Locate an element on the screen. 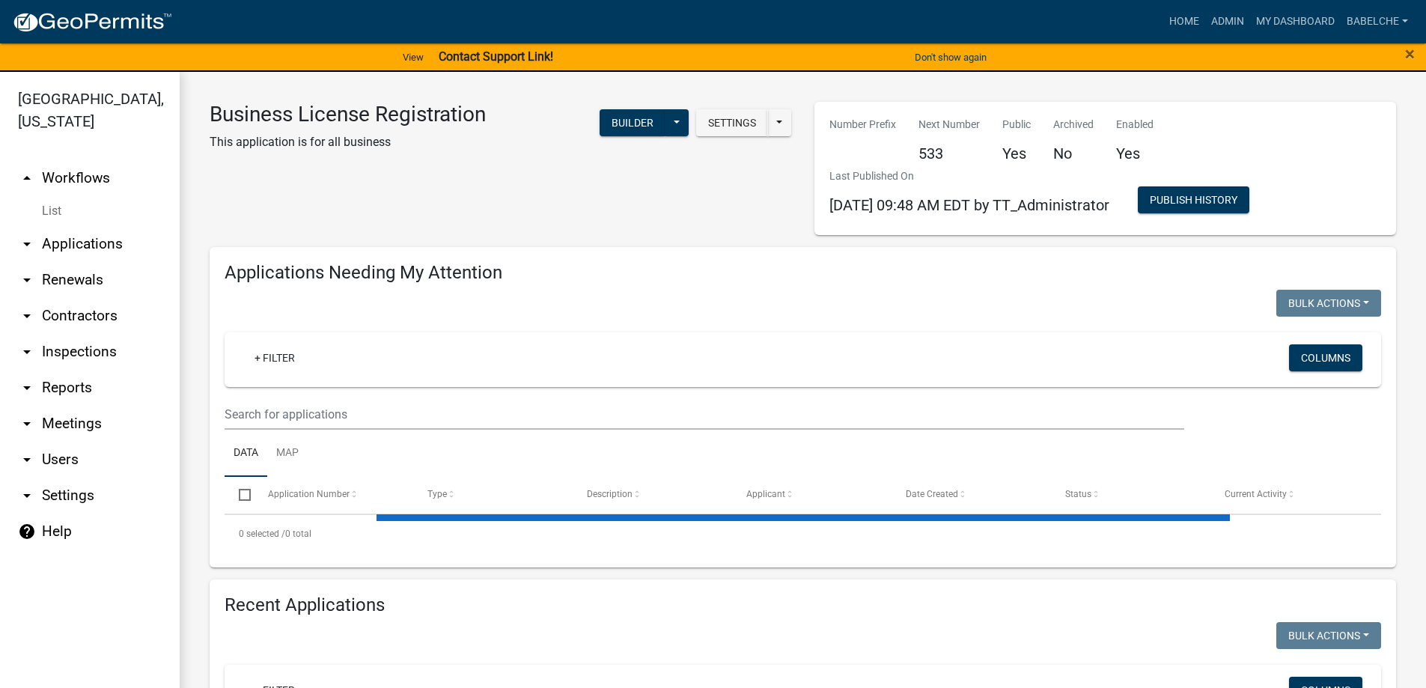 Image resolution: width=1426 pixels, height=688 pixels. button: Columns is located at coordinates (1326, 358).